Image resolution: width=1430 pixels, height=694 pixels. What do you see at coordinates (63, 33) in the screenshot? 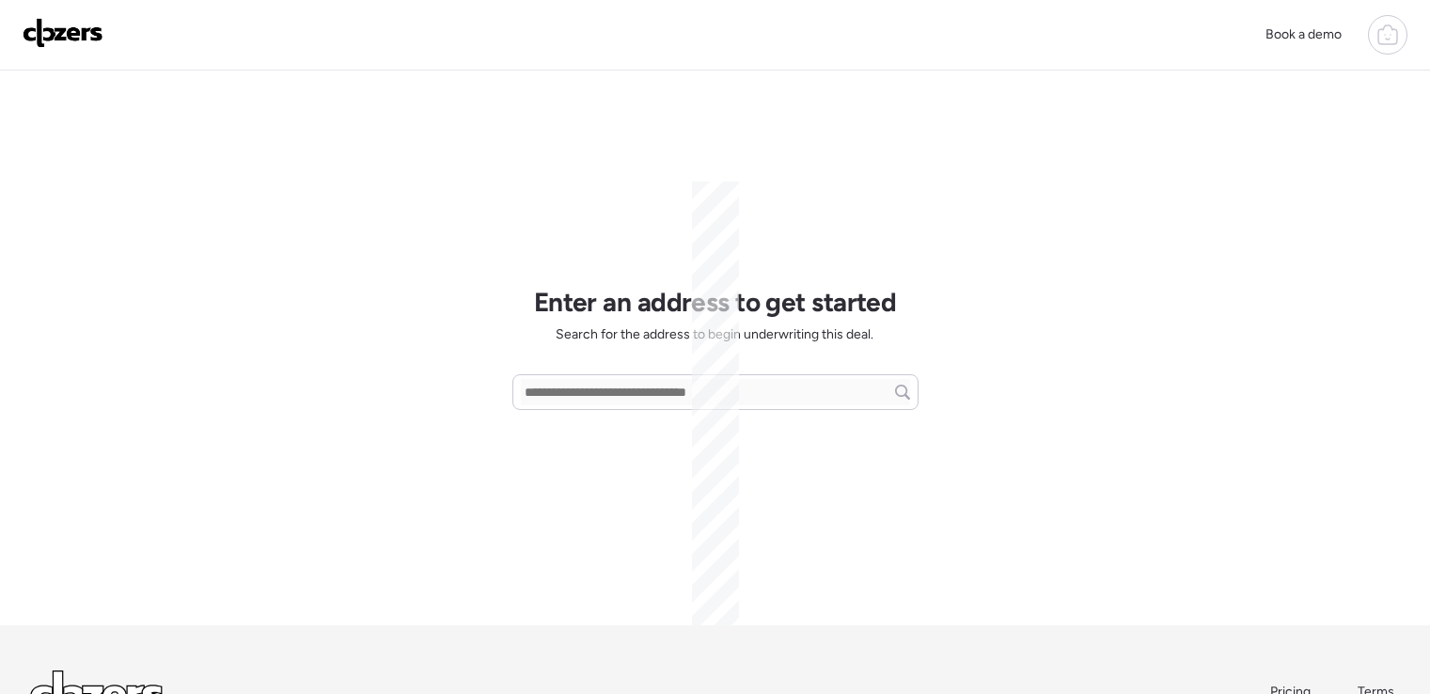
I see `img: Logo` at bounding box center [63, 33].